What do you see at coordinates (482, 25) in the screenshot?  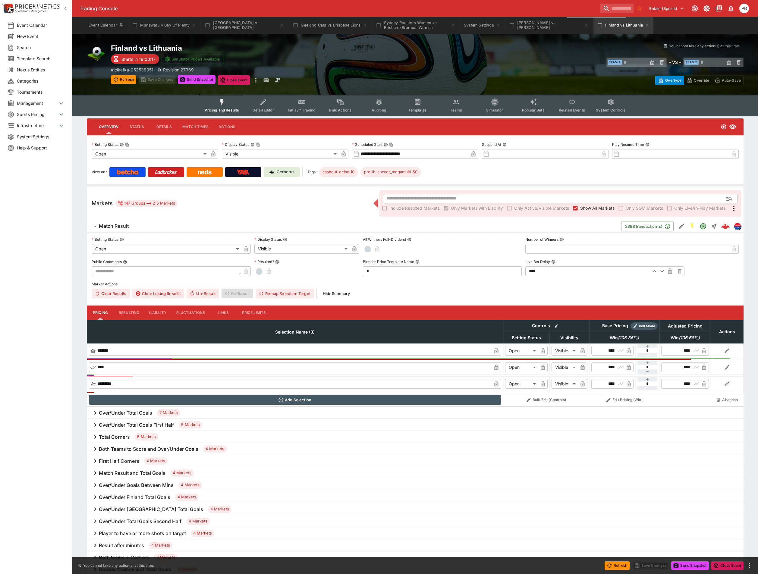 I see `button: System Settings` at bounding box center [482, 25].